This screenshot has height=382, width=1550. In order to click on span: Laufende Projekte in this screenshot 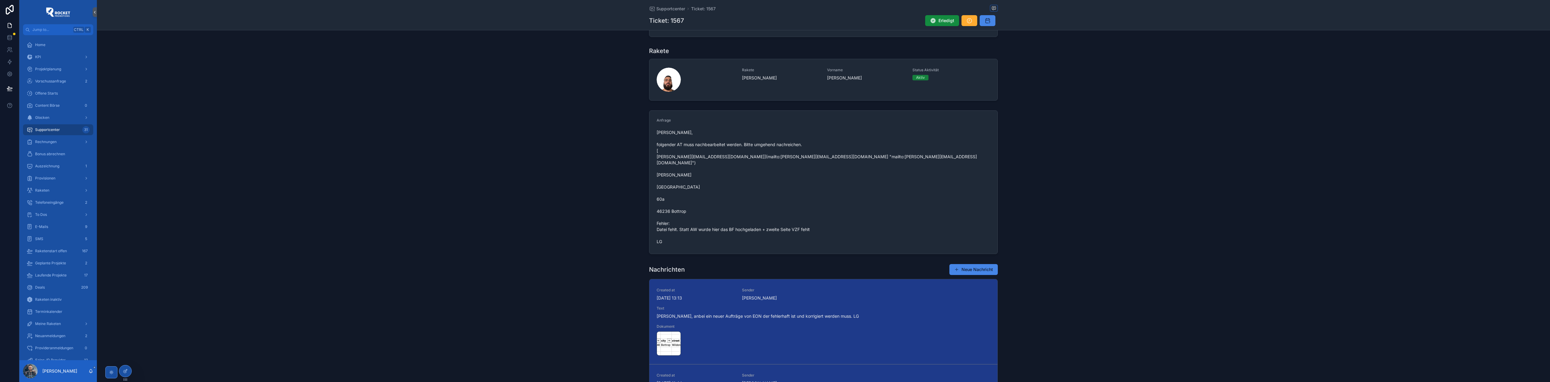, I will do `click(51, 275)`.